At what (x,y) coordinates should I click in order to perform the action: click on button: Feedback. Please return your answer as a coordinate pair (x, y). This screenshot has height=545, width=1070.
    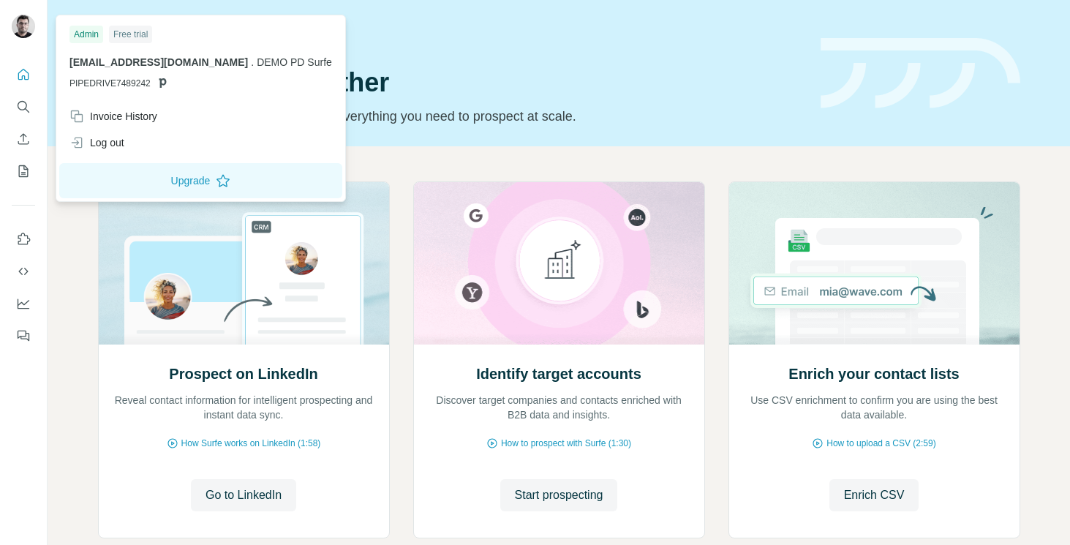
    Looking at the image, I should click on (23, 336).